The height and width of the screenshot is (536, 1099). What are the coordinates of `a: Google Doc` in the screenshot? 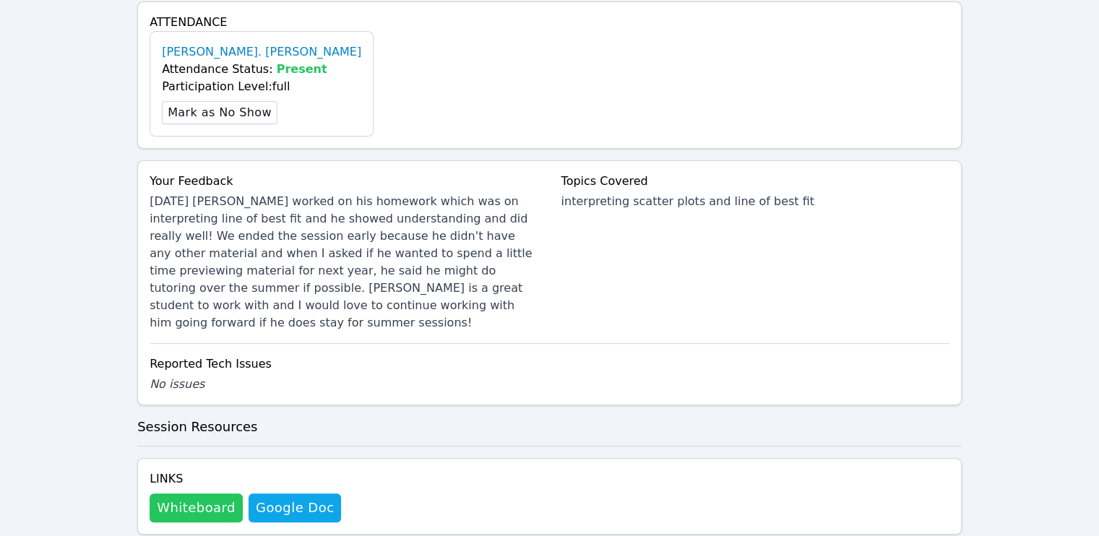 It's located at (295, 508).